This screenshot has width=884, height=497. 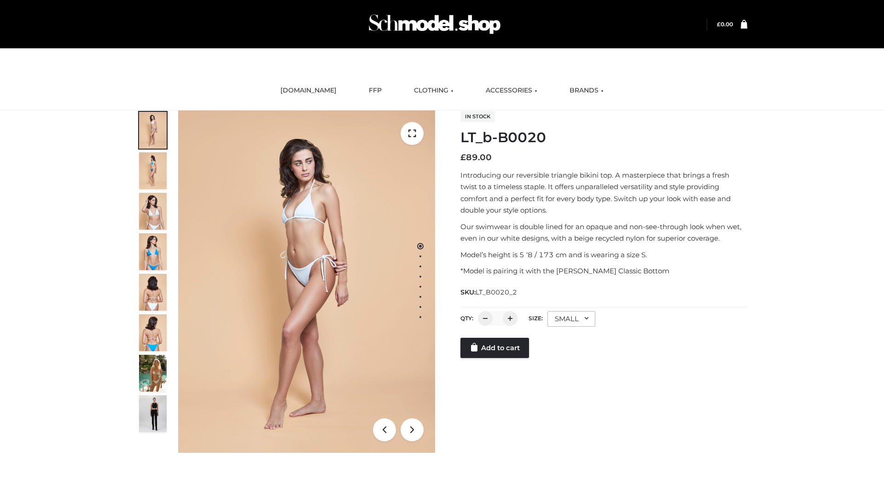 What do you see at coordinates (586, 91) in the screenshot?
I see `a: BRANDS` at bounding box center [586, 91].